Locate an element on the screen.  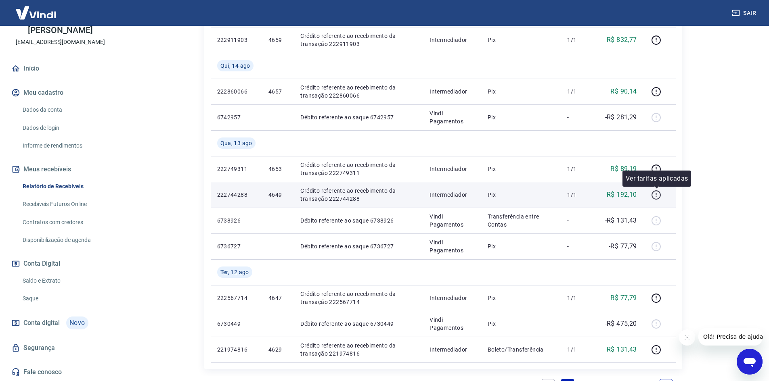
p: -R$ 475,20 is located at coordinates (621, 324).